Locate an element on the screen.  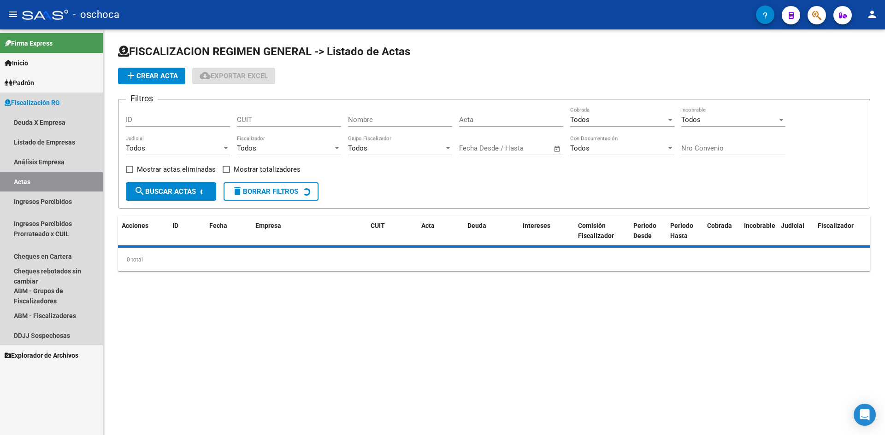
span: CUIT is located at coordinates (377, 226).